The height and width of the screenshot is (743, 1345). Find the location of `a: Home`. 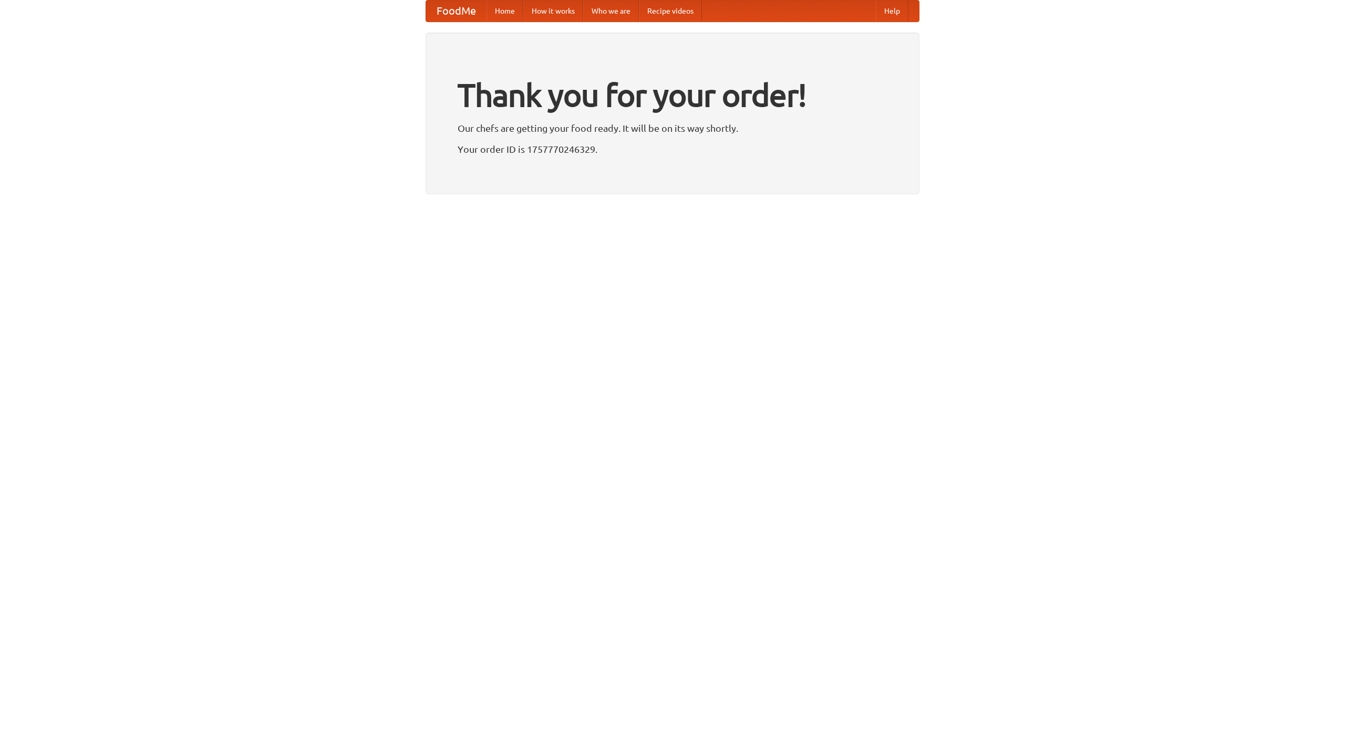

a: Home is located at coordinates (505, 11).